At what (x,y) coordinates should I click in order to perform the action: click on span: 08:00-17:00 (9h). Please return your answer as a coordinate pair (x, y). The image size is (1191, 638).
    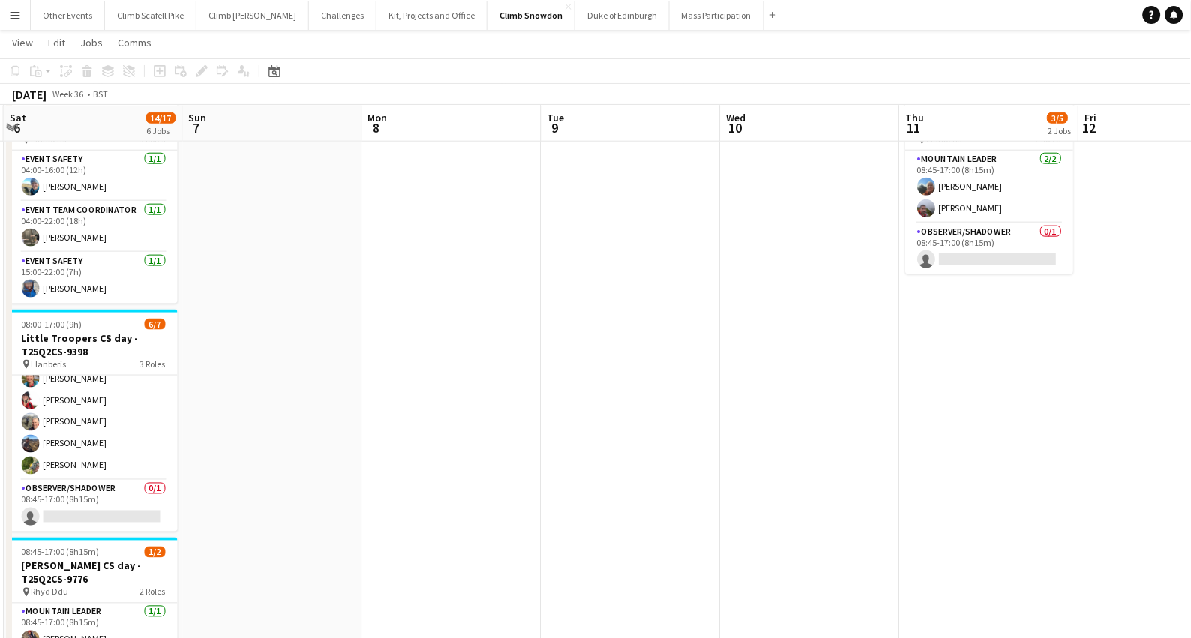
    Looking at the image, I should click on (52, 324).